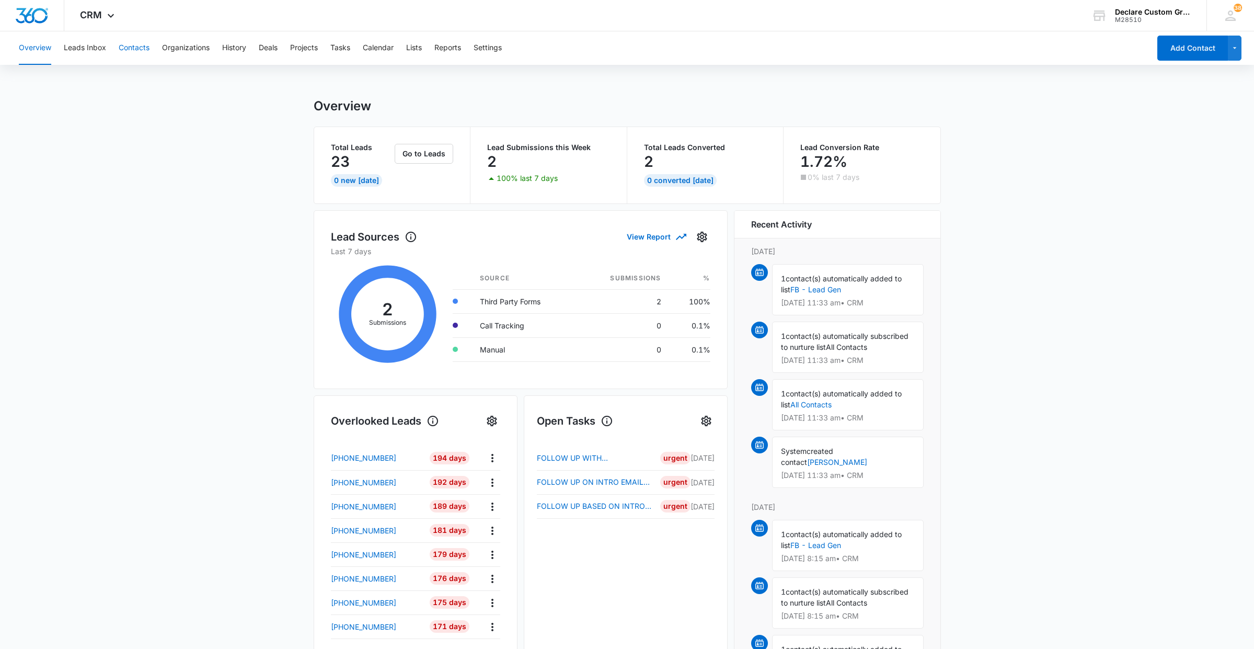 The image size is (1254, 649). I want to click on button: Add Contact, so click(1193, 48).